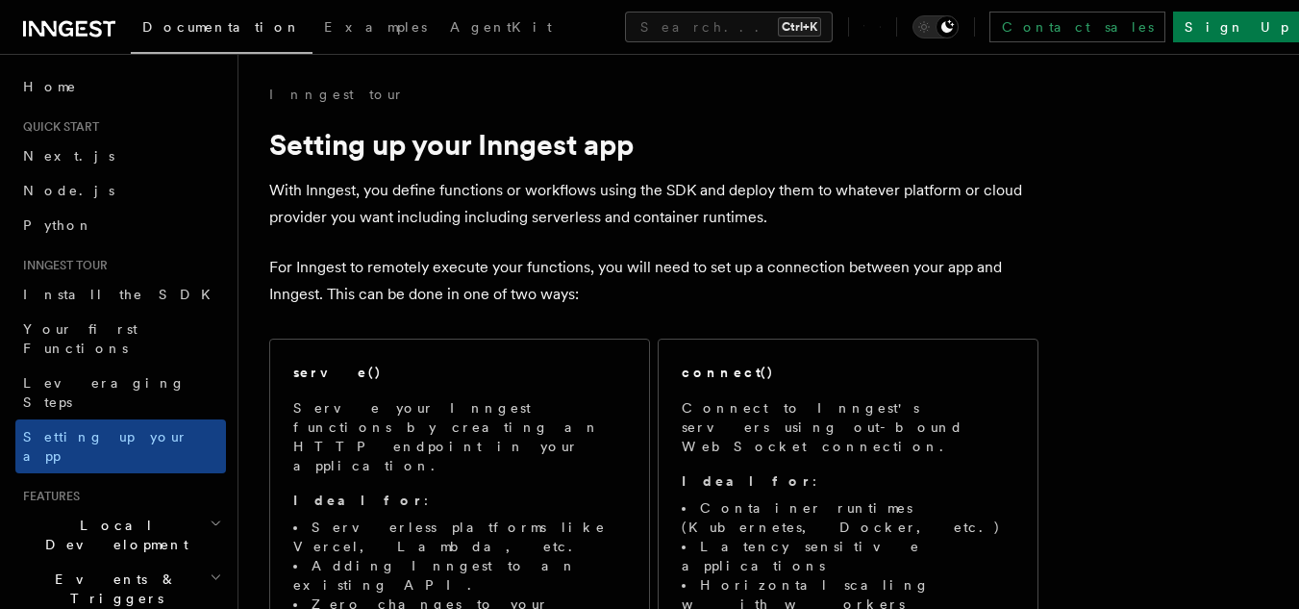 Image resolution: width=1299 pixels, height=609 pixels. What do you see at coordinates (654, 204) in the screenshot?
I see `p: With Inngest, you define functions or workflows using the SDK and deploy them to whatever platfor...` at bounding box center [654, 204].